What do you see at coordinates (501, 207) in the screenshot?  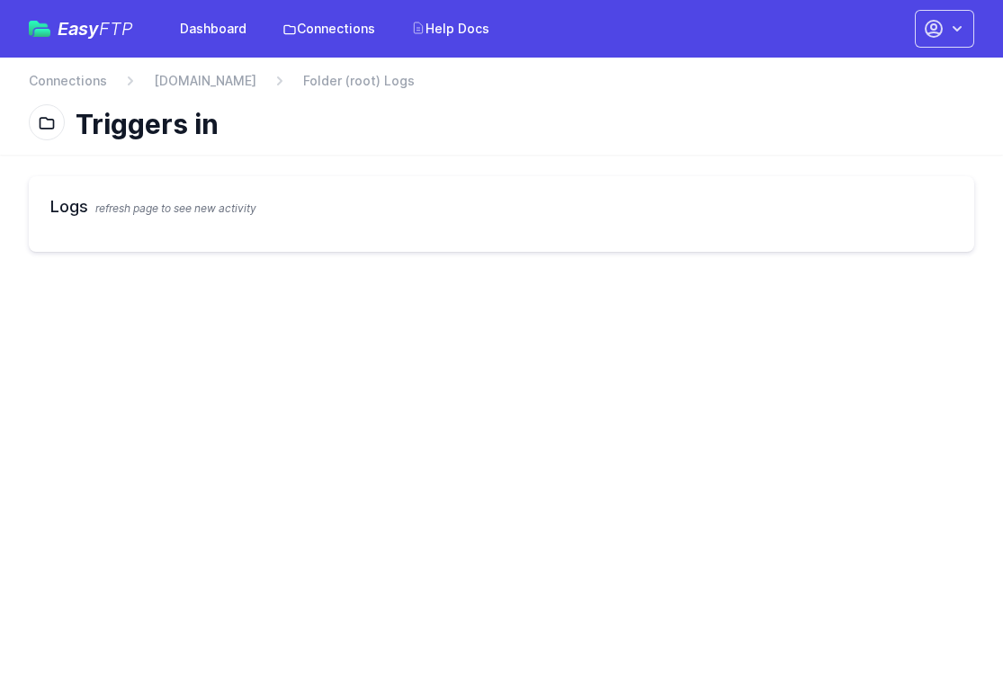 I see `h2: Logs` at bounding box center [501, 207].